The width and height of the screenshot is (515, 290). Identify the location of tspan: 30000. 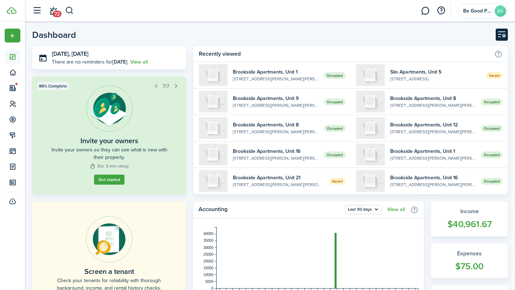
(208, 248).